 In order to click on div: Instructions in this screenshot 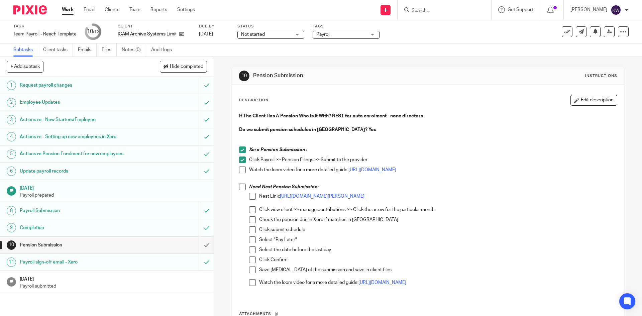, I will do `click(602, 76)`.